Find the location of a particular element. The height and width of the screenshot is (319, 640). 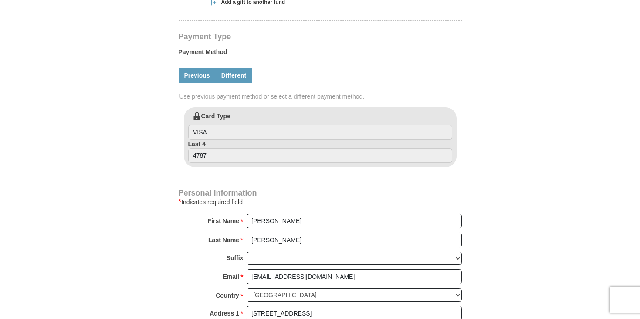

strong: Email is located at coordinates (231, 276).